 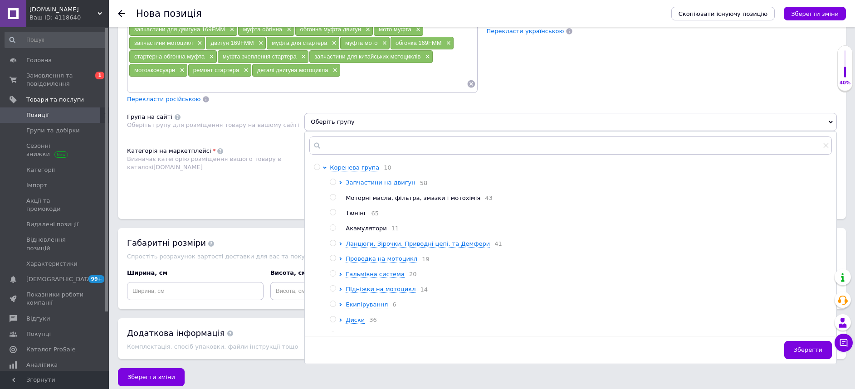 I want to click on div: Група на сайті, so click(x=150, y=117).